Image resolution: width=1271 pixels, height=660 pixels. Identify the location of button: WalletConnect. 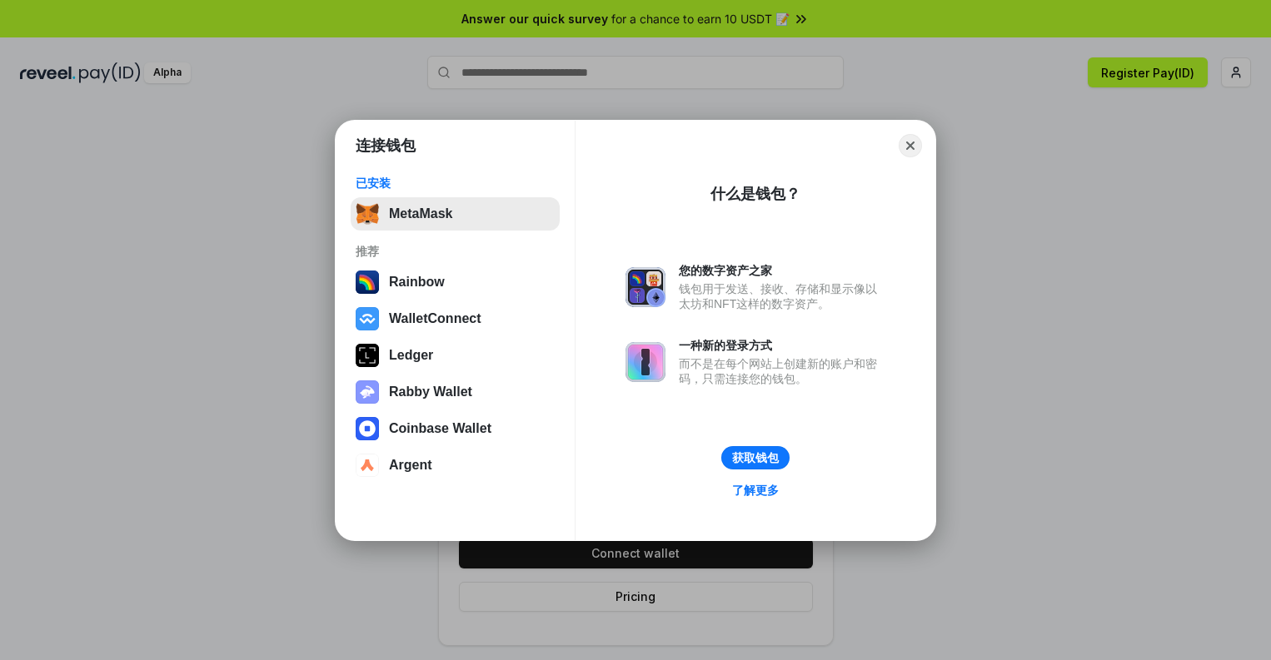
(455, 319).